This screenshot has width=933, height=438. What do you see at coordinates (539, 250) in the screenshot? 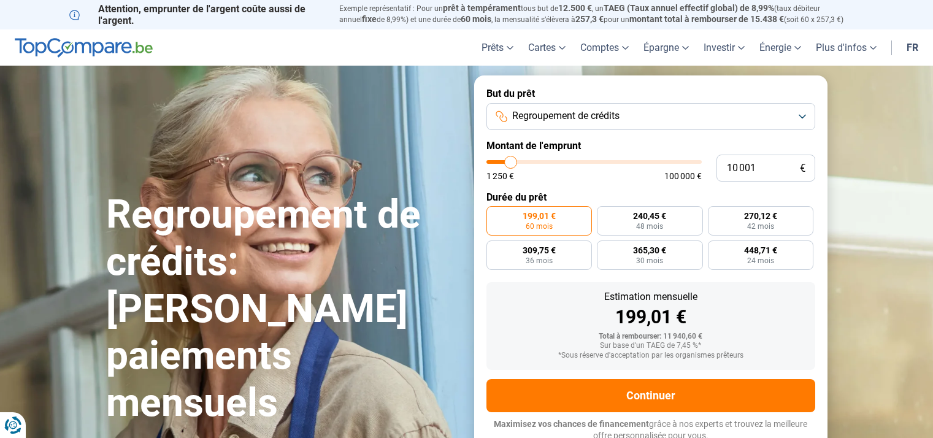
I see `span: 309,75 €` at bounding box center [539, 250].